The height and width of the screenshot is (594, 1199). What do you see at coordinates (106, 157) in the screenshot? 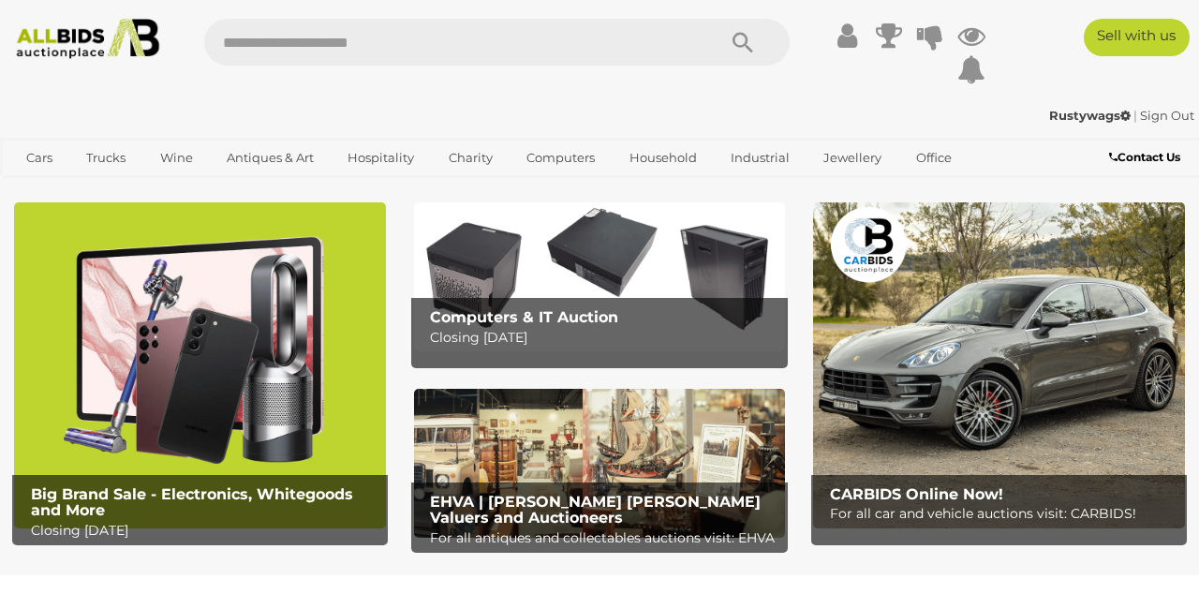
I see `a: Trucks` at bounding box center [106, 157].